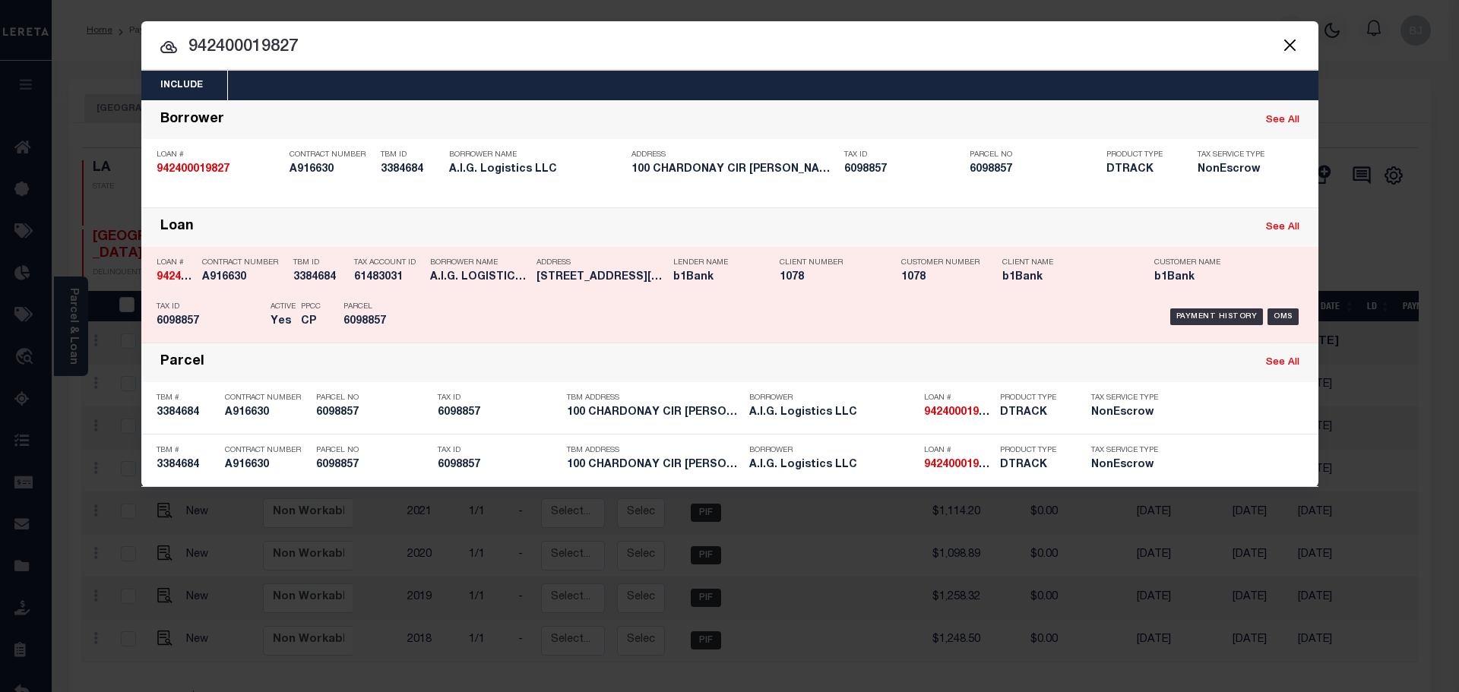 Image resolution: width=1459 pixels, height=692 pixels. I want to click on h5: Yes, so click(282, 322).